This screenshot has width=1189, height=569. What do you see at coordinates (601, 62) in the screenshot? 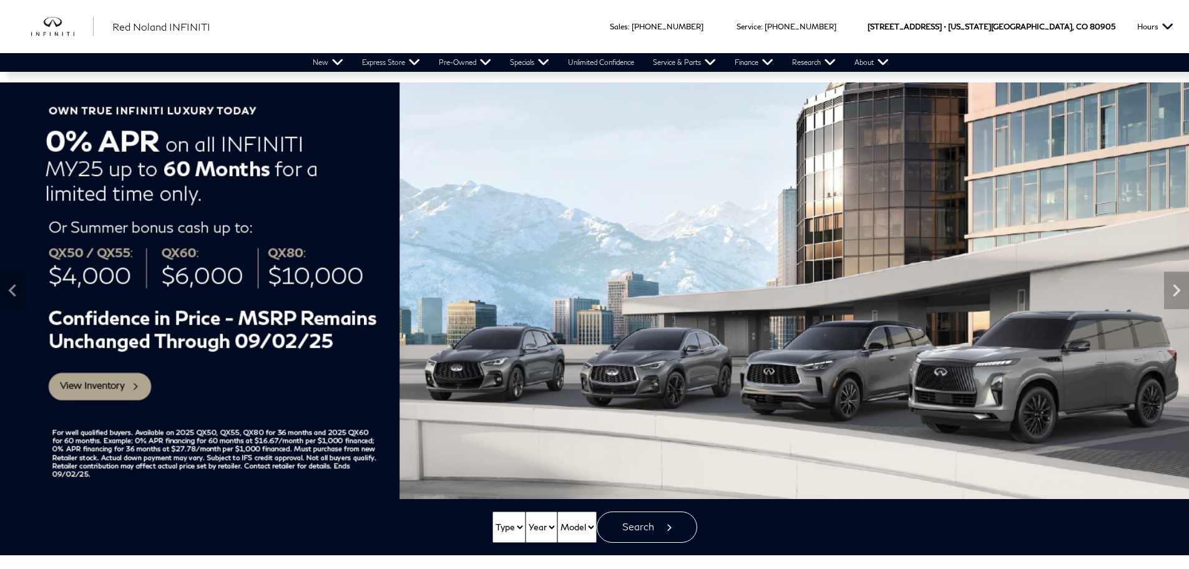
I see `a: Unlimited Confidence` at bounding box center [601, 62].